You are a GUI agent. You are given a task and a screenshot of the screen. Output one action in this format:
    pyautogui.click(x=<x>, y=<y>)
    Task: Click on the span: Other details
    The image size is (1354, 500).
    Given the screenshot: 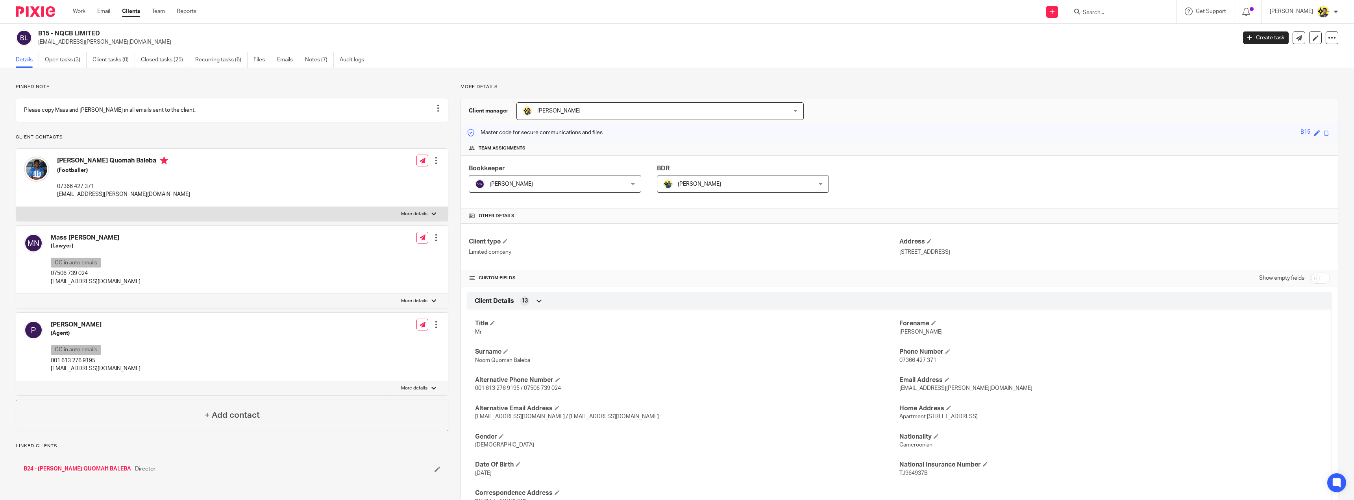 What is the action you would take?
    pyautogui.click(x=496, y=216)
    